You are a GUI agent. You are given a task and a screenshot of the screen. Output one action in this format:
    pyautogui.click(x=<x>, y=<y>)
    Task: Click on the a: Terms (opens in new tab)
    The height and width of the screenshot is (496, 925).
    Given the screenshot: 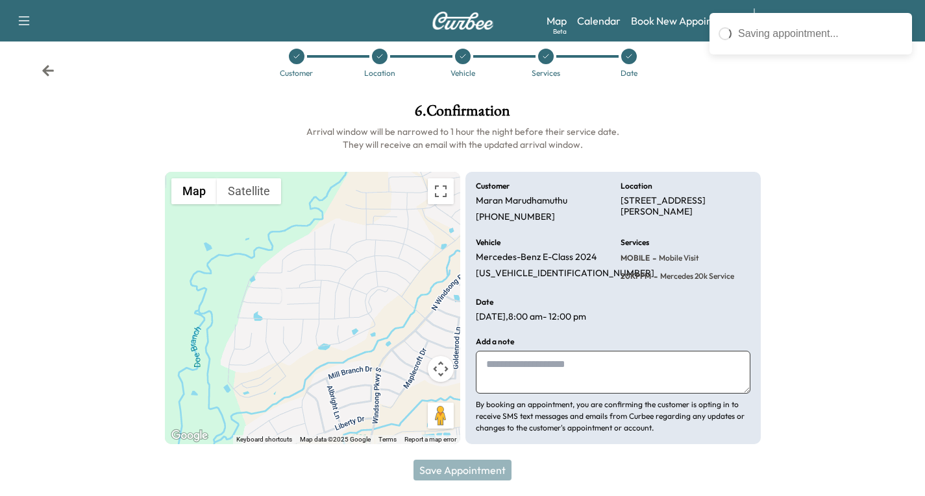 What is the action you would take?
    pyautogui.click(x=387, y=439)
    